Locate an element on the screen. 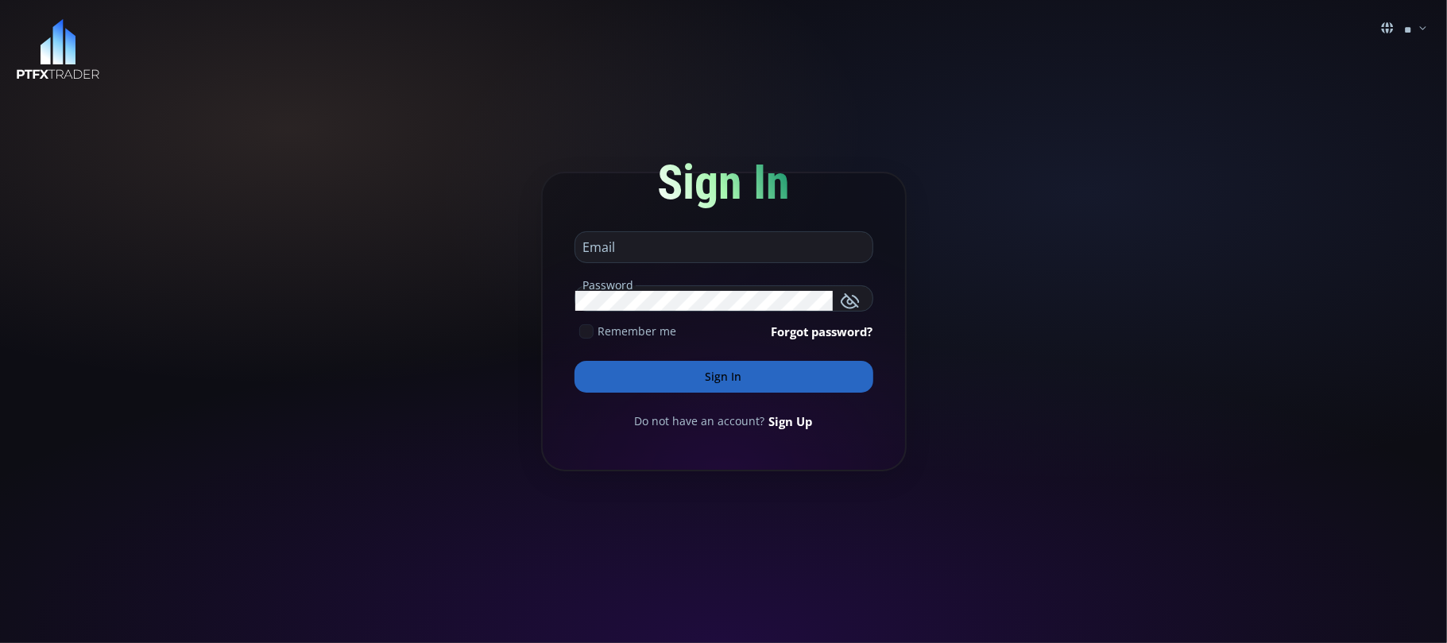 The width and height of the screenshot is (1447, 643). div: Do not have an account? is located at coordinates (724, 421).